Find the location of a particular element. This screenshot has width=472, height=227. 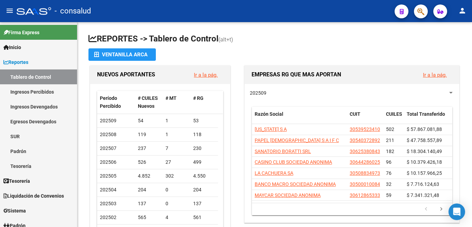

datatable-header-cell: # RG is located at coordinates (204, 102).